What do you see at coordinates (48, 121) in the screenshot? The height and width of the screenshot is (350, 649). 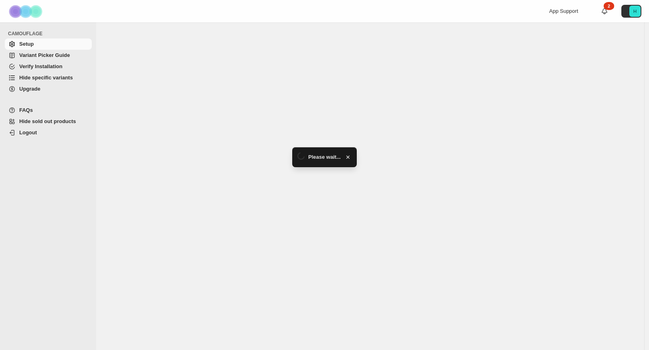 I see `a: Hide sold out products` at bounding box center [48, 121].